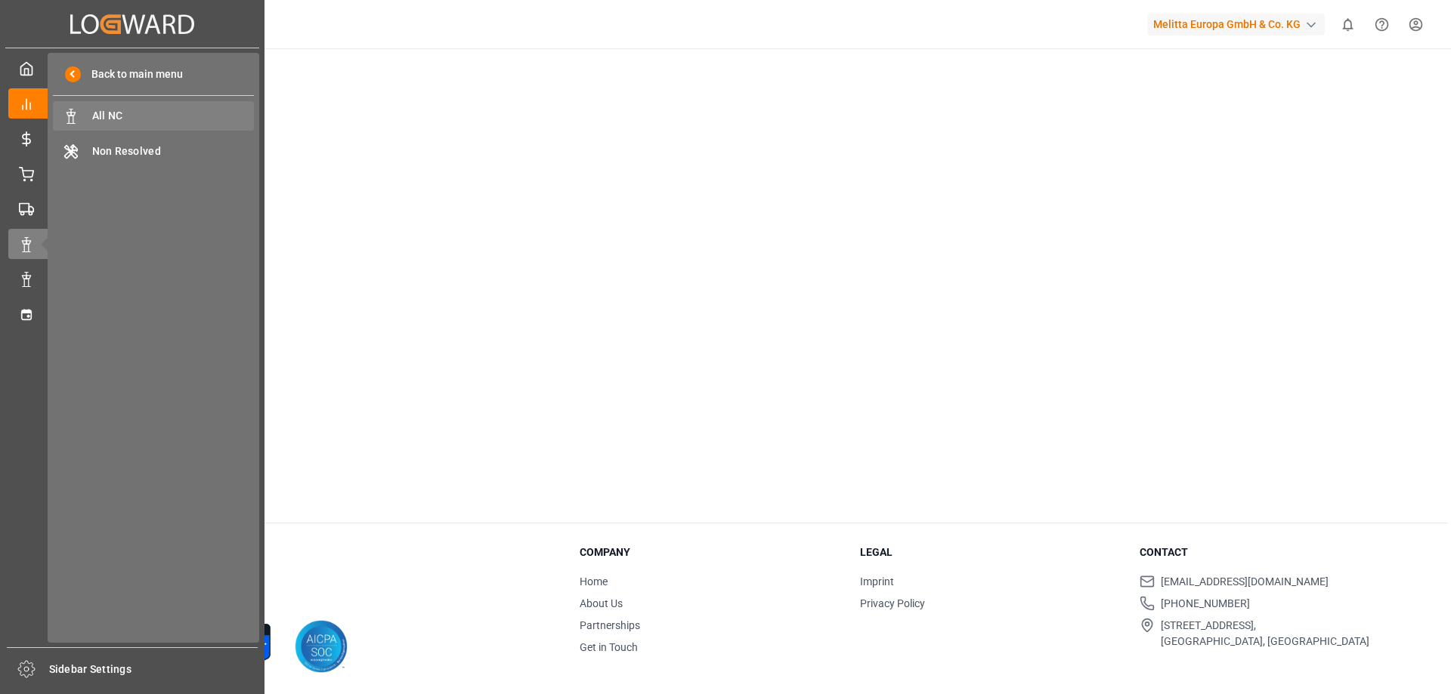 The height and width of the screenshot is (694, 1451). What do you see at coordinates (173, 116) in the screenshot?
I see `span: All NC` at bounding box center [173, 116].